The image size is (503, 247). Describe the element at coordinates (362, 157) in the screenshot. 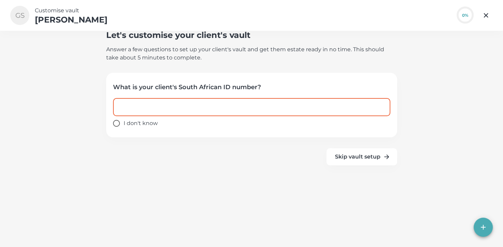

I see `a: skip_vault_setup` at that location.